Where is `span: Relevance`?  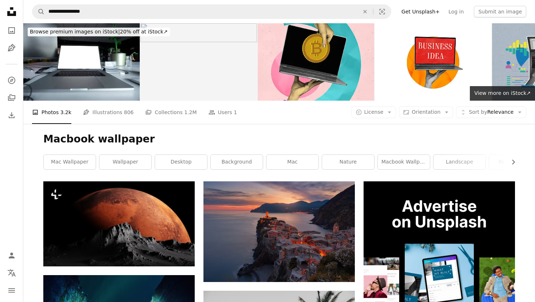 span: Relevance is located at coordinates (491, 112).